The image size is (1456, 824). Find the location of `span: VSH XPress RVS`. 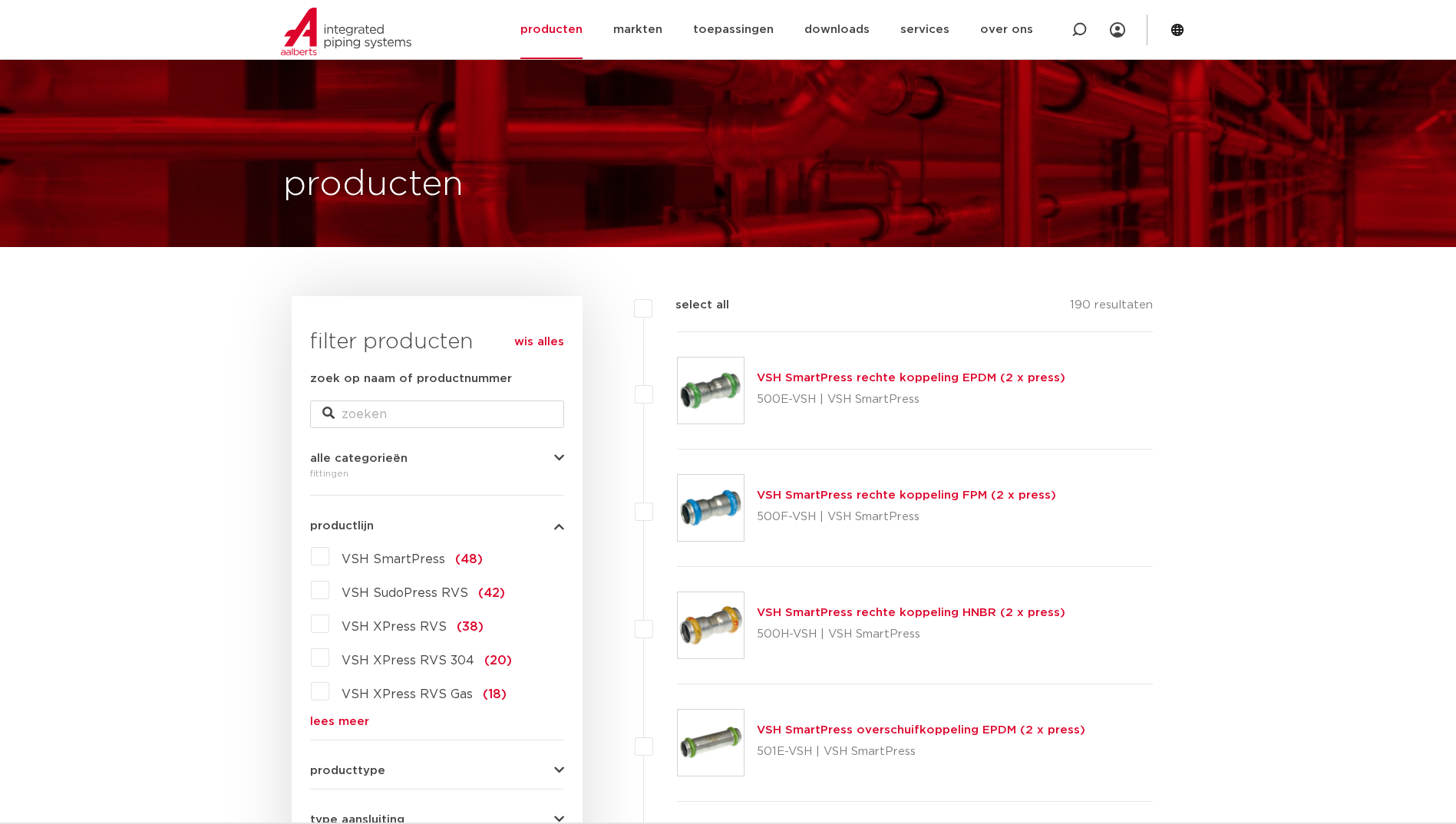

span: VSH XPress RVS is located at coordinates (393, 627).